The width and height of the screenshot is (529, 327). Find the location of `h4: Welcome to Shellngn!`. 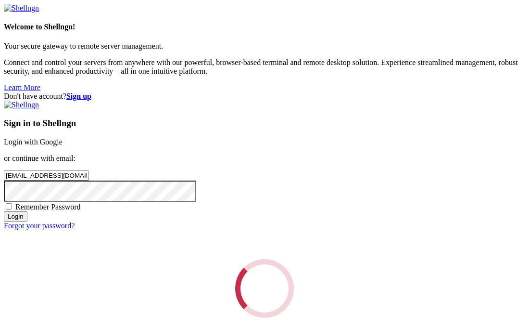

h4: Welcome to Shellngn! is located at coordinates (265, 27).